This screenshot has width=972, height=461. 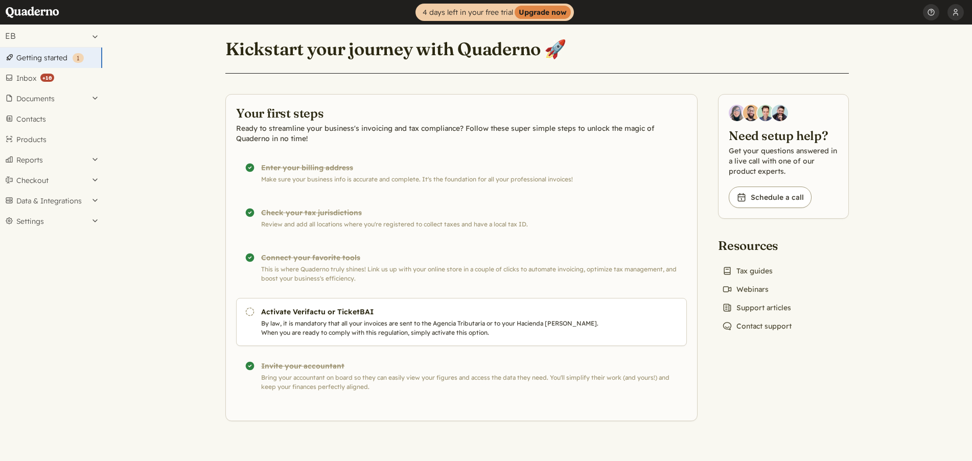 What do you see at coordinates (47, 78) in the screenshot?
I see `strong: +10` at bounding box center [47, 78].